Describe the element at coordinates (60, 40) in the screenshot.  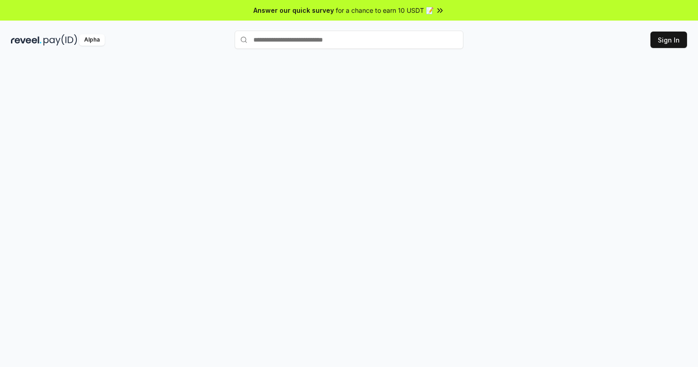
I see `img: pay_id` at that location.